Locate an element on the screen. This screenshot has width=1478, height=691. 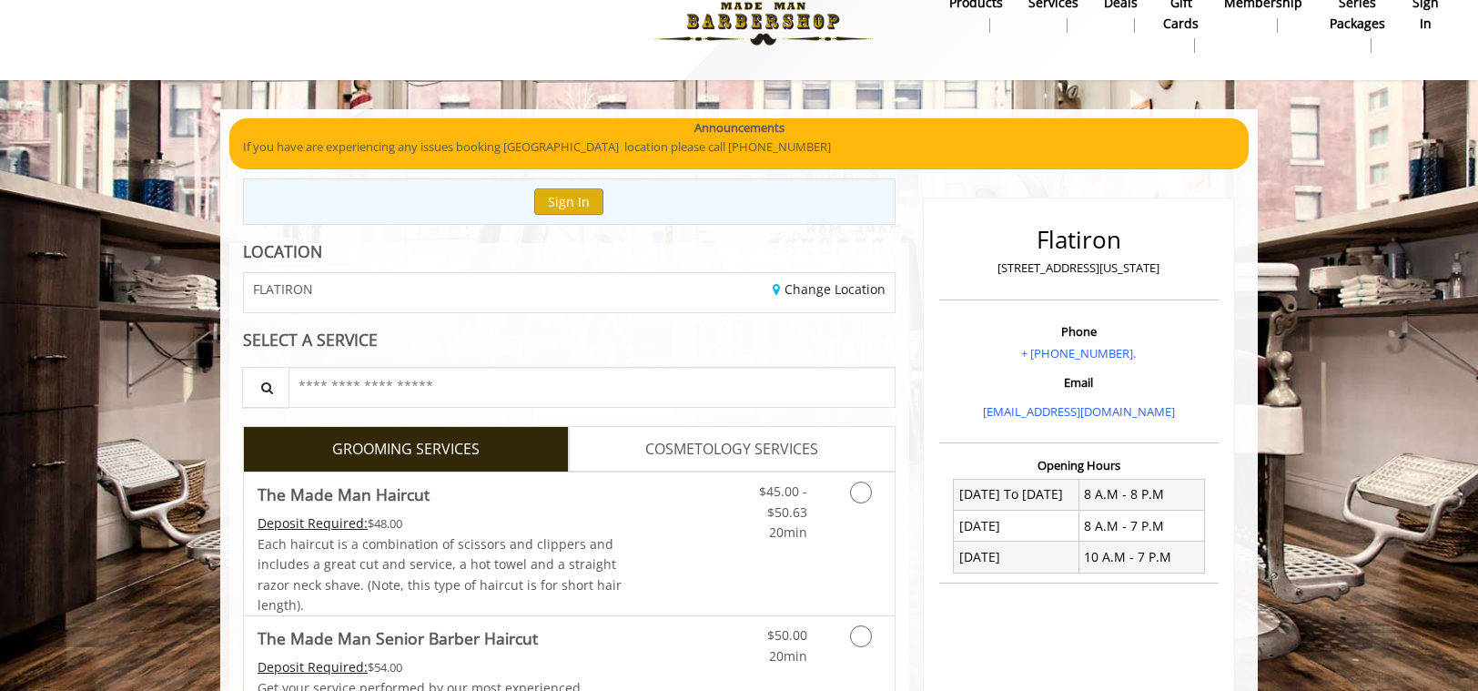
div: SELECT A SERVICE is located at coordinates (569, 340).